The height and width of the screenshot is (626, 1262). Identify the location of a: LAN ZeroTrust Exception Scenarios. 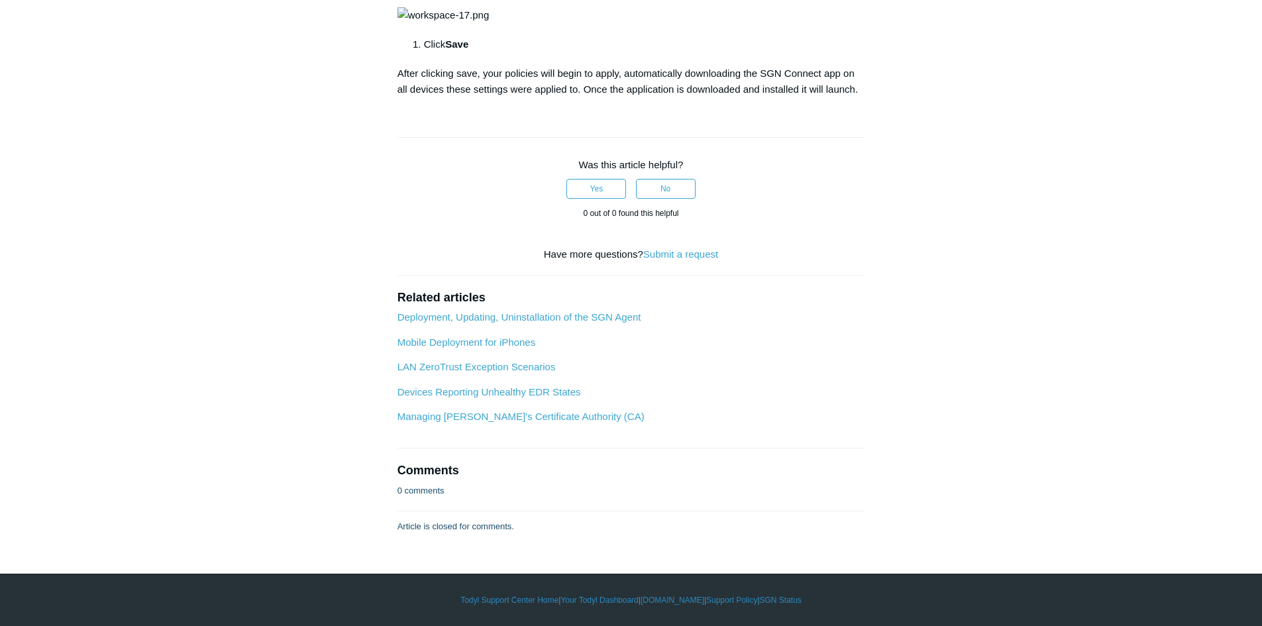
(476, 366).